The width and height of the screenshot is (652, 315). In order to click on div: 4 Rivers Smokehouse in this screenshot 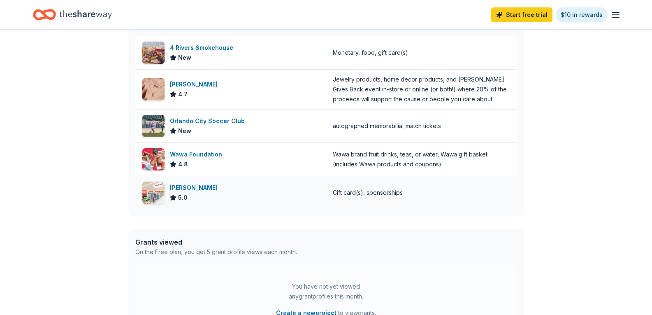, I will do `click(203, 48)`.